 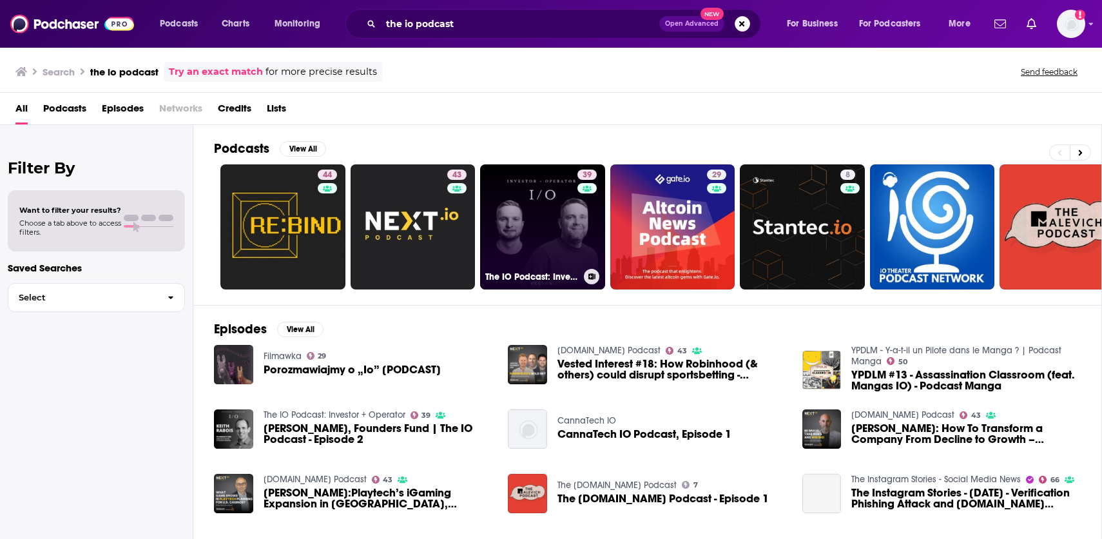 What do you see at coordinates (695, 485) in the screenshot?
I see `span: 7` at bounding box center [695, 485].